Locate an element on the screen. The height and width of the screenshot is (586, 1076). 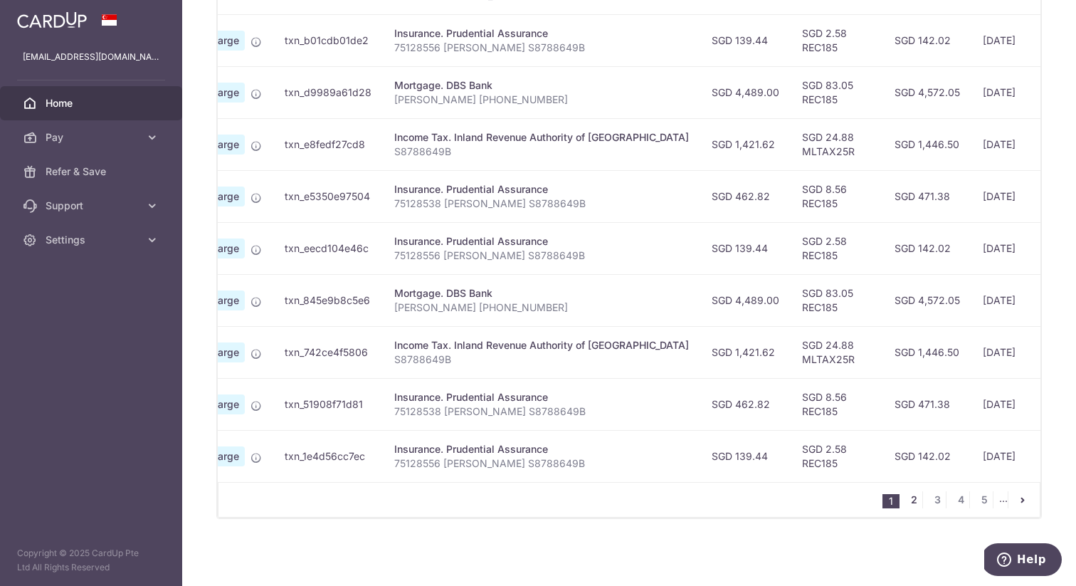
td: txn_e8fedf27cd8 is located at coordinates (328, 144).